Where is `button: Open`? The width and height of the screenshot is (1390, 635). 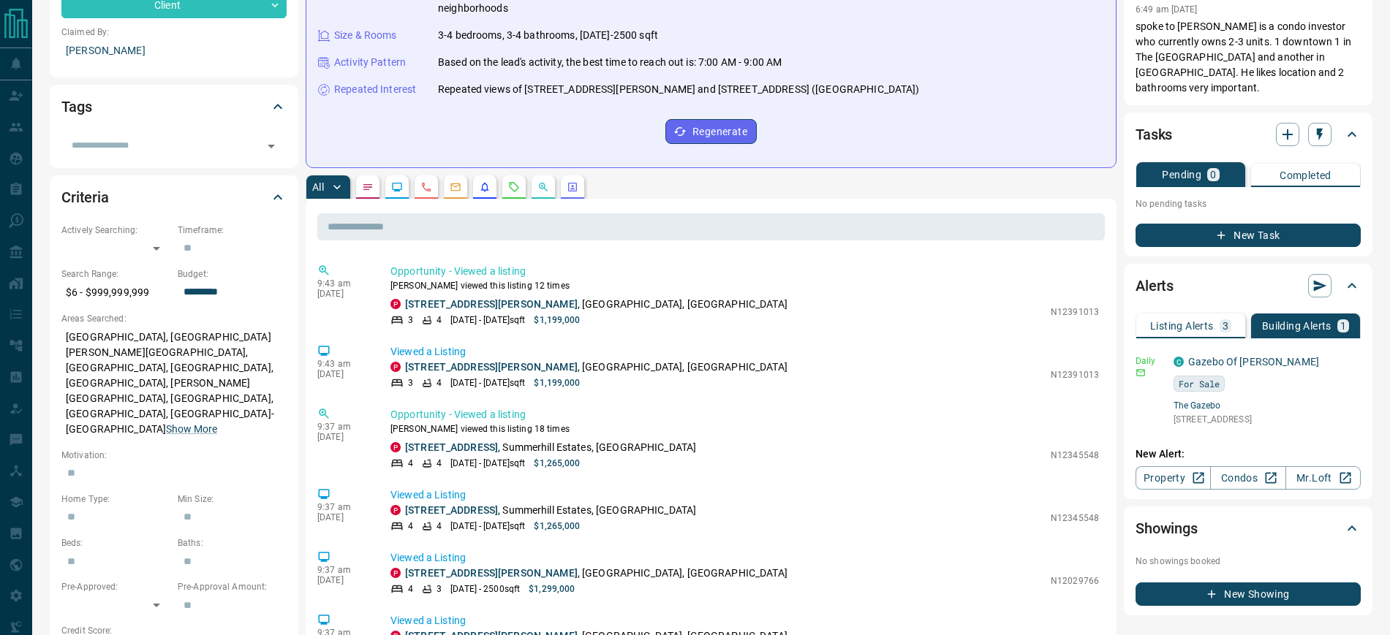 button: Open is located at coordinates (271, 146).